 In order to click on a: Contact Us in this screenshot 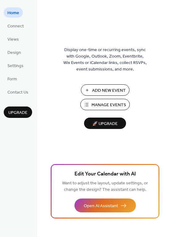, I will do `click(18, 92)`.